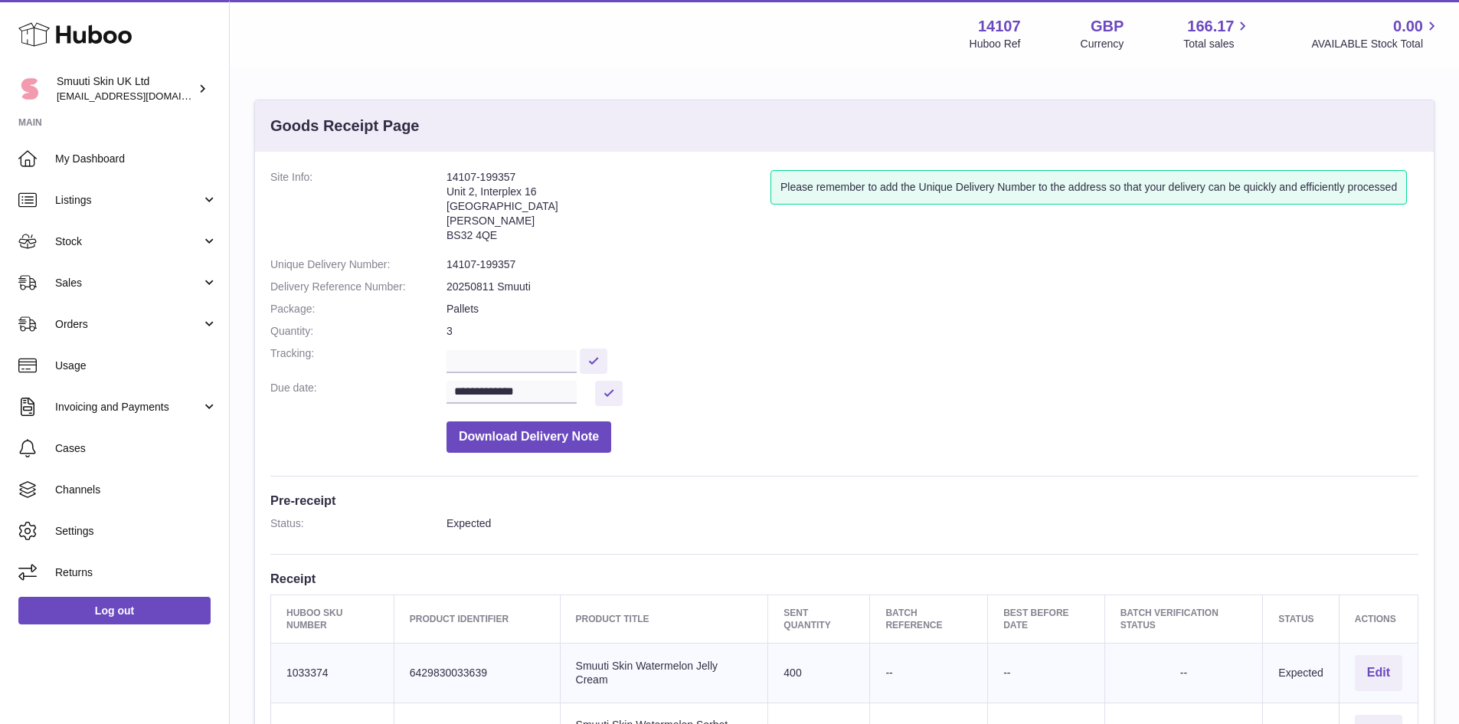  I want to click on h3: Pre-receipt, so click(844, 500).